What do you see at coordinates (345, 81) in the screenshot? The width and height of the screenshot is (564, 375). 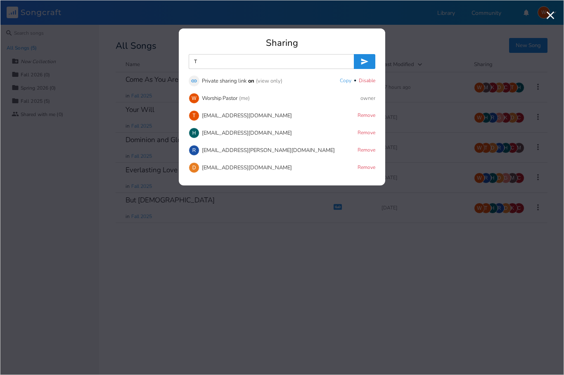 I see `button: Copy` at bounding box center [345, 81].